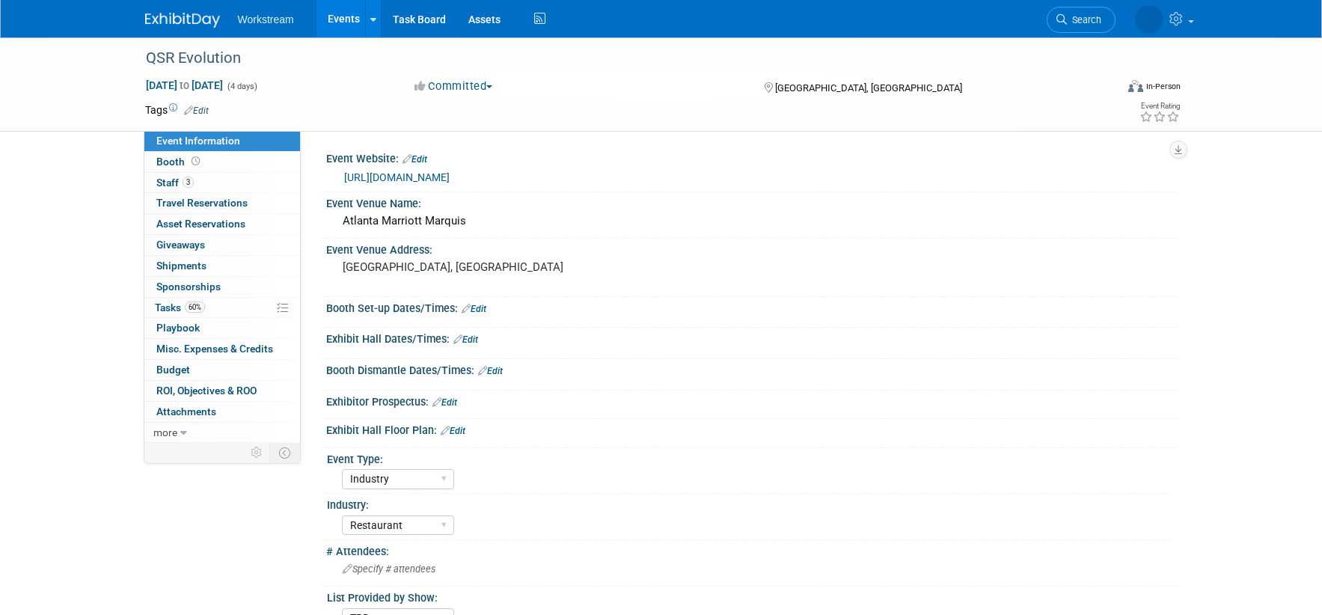  Describe the element at coordinates (222, 328) in the screenshot. I see `a: Playbook` at that location.